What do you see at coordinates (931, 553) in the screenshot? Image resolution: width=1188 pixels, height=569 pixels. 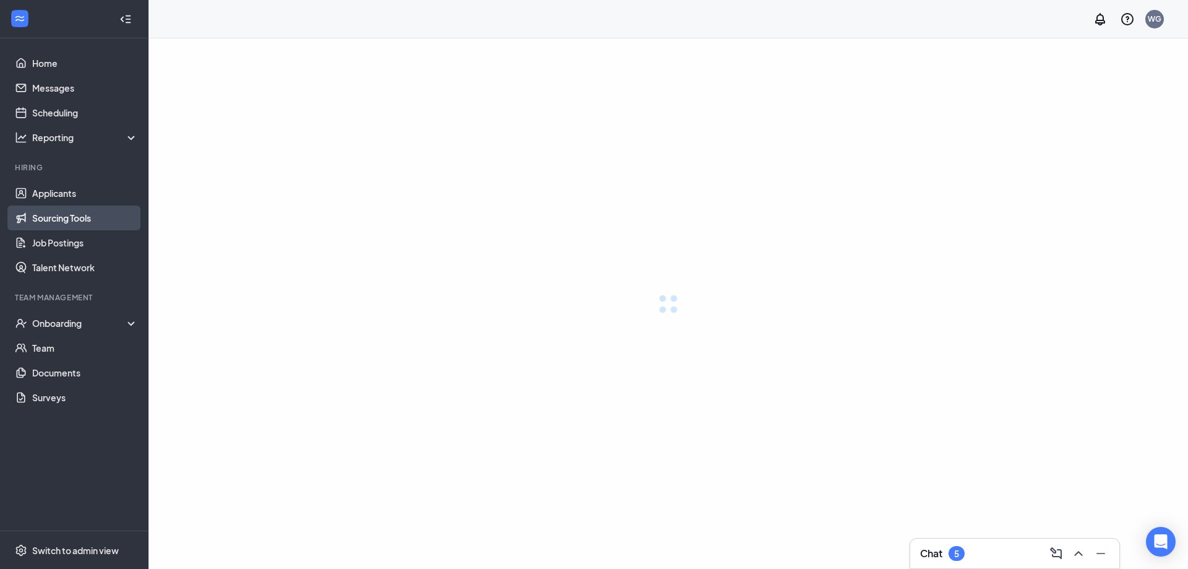 I see `h3: Chat` at bounding box center [931, 553].